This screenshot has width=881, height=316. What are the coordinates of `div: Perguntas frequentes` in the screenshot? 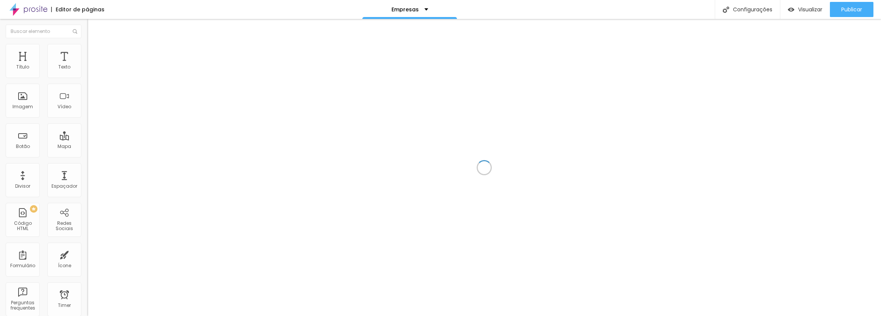 It's located at (22, 306).